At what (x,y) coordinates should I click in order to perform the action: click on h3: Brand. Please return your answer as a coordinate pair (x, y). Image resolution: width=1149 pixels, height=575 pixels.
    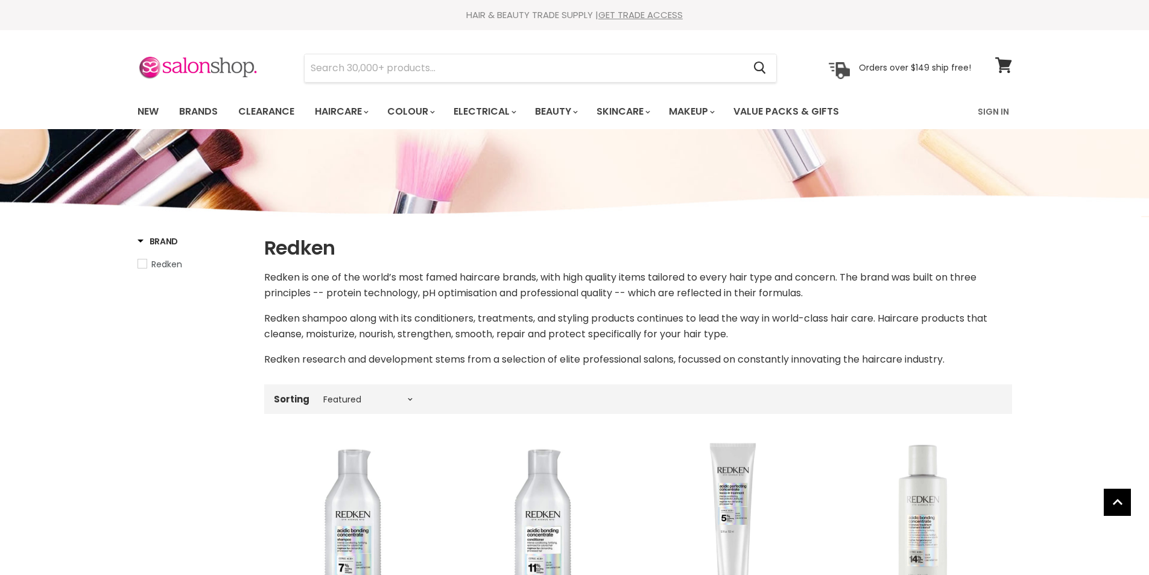
    Looking at the image, I should click on (158, 241).